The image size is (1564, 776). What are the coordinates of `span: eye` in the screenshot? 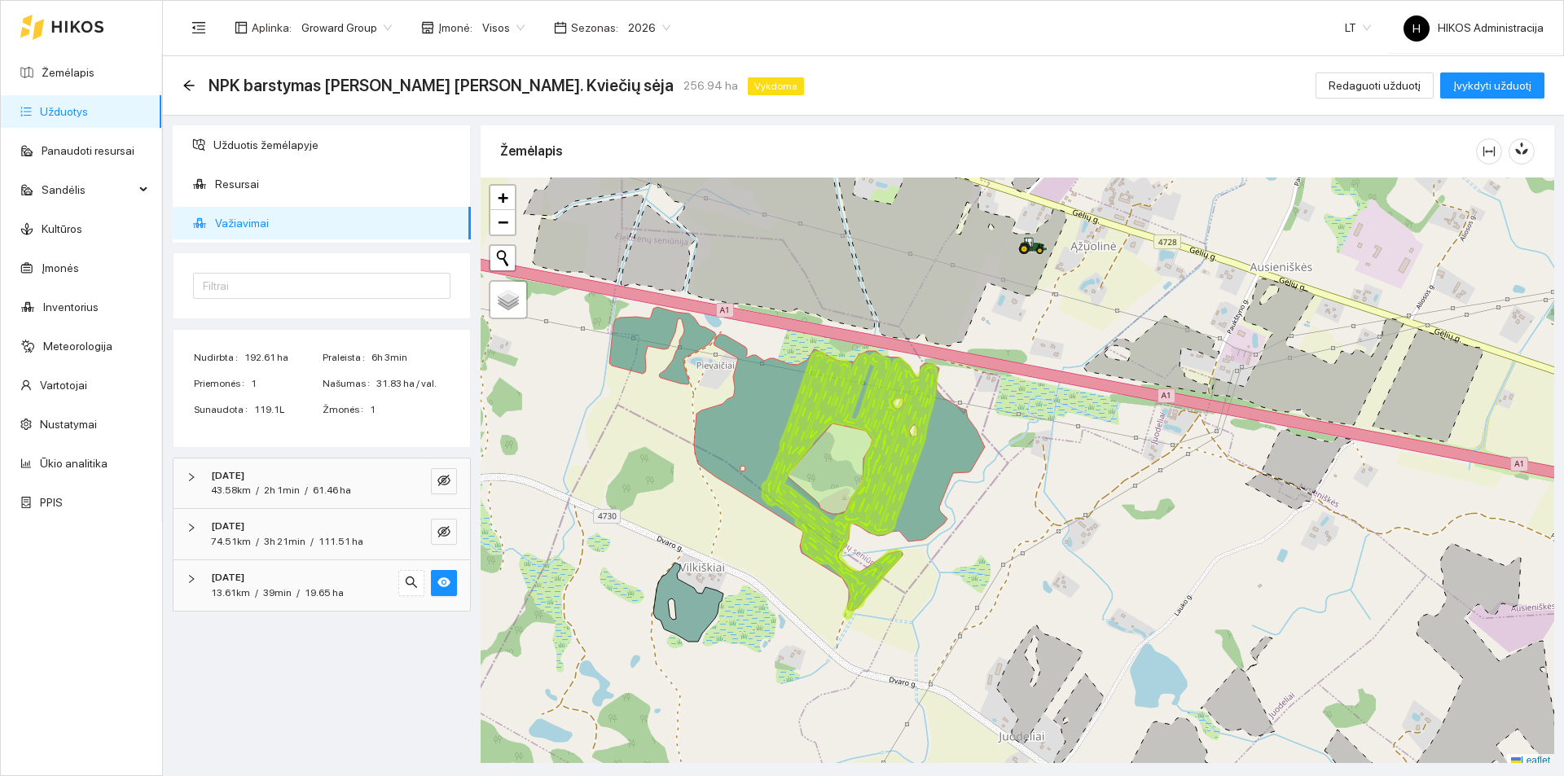 It's located at (444, 583).